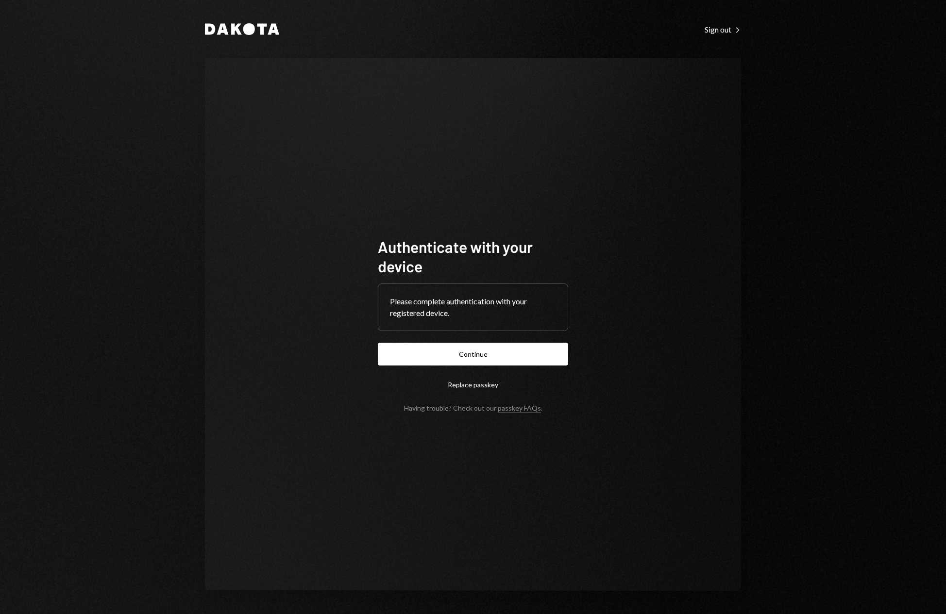 This screenshot has width=946, height=614. Describe the element at coordinates (723, 30) in the screenshot. I see `div: Sign out` at that location.